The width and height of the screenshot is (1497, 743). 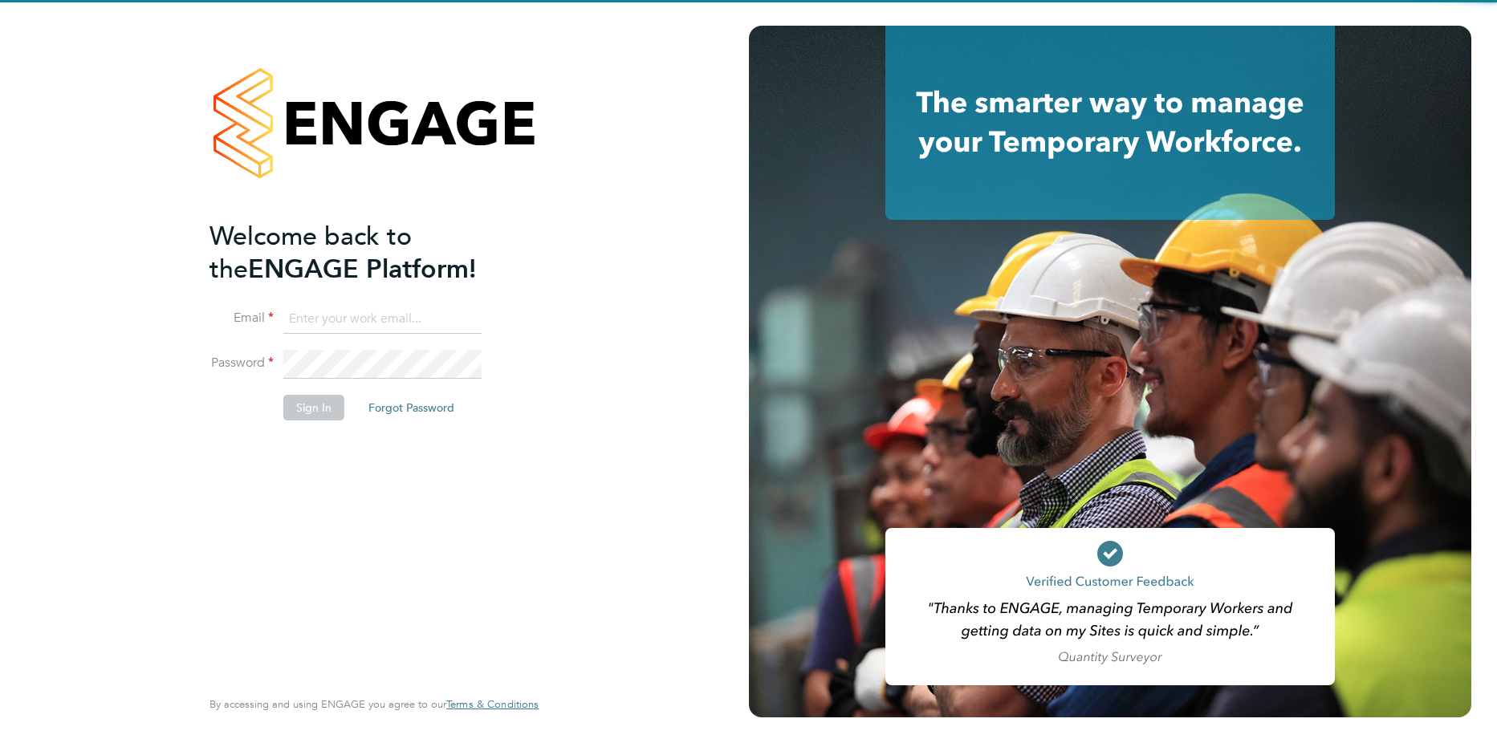 What do you see at coordinates (311, 253) in the screenshot?
I see `span: Welcome back to the` at bounding box center [311, 253].